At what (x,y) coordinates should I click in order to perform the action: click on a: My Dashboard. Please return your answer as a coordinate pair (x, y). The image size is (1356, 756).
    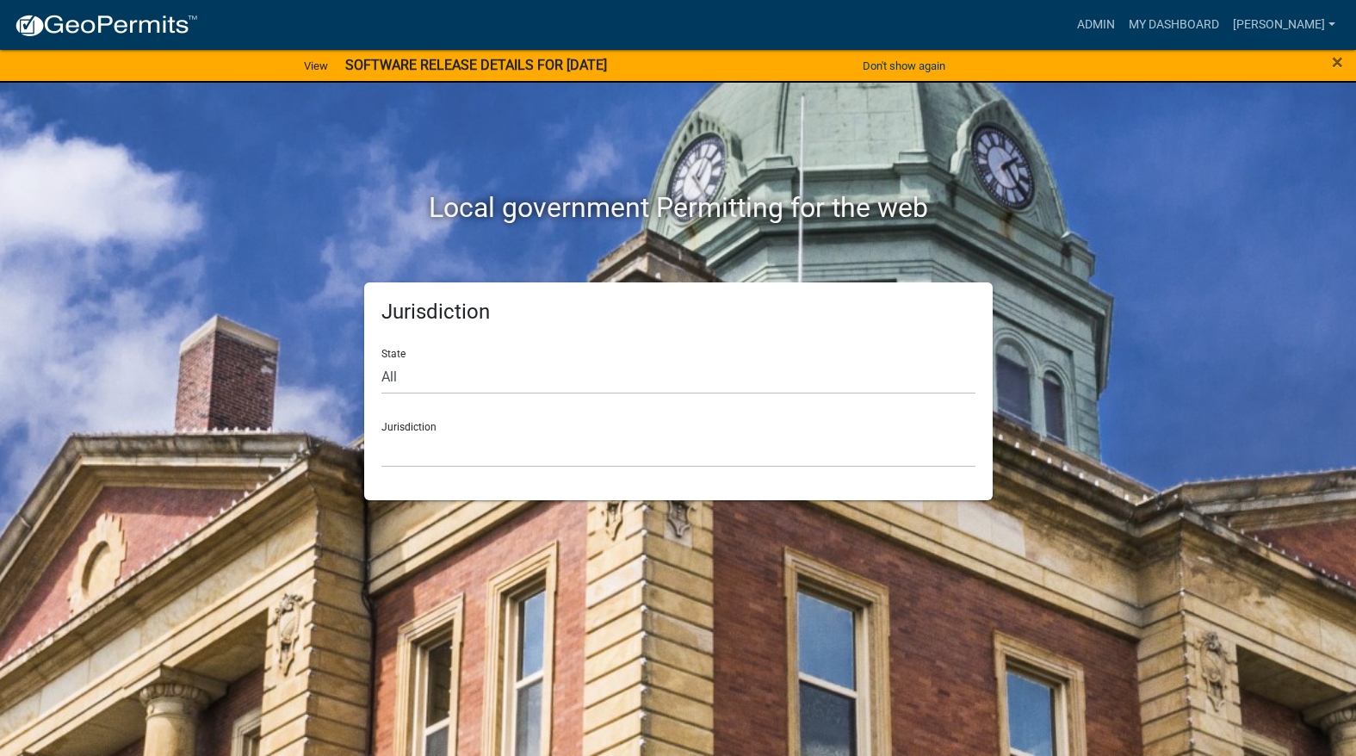
    Looking at the image, I should click on (1174, 25).